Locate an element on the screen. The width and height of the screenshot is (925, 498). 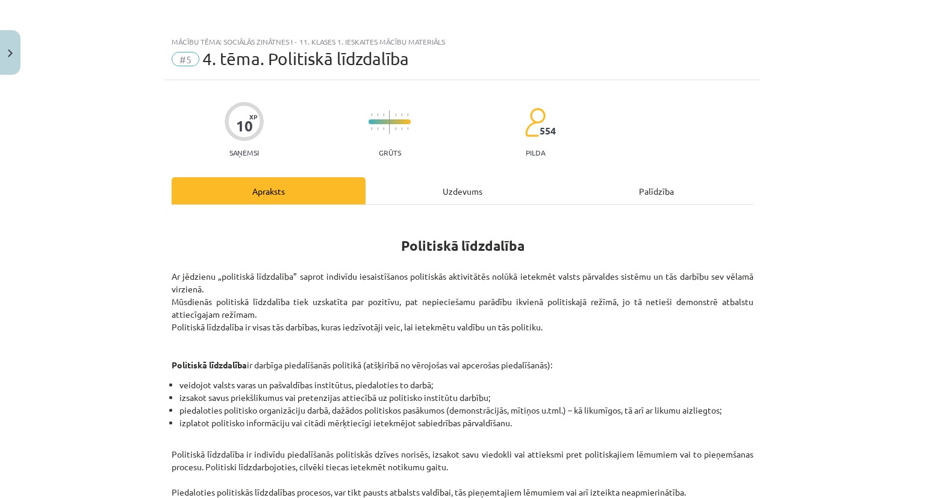
span: 4. tēma. Politiskā līdzdalība is located at coordinates (305, 58).